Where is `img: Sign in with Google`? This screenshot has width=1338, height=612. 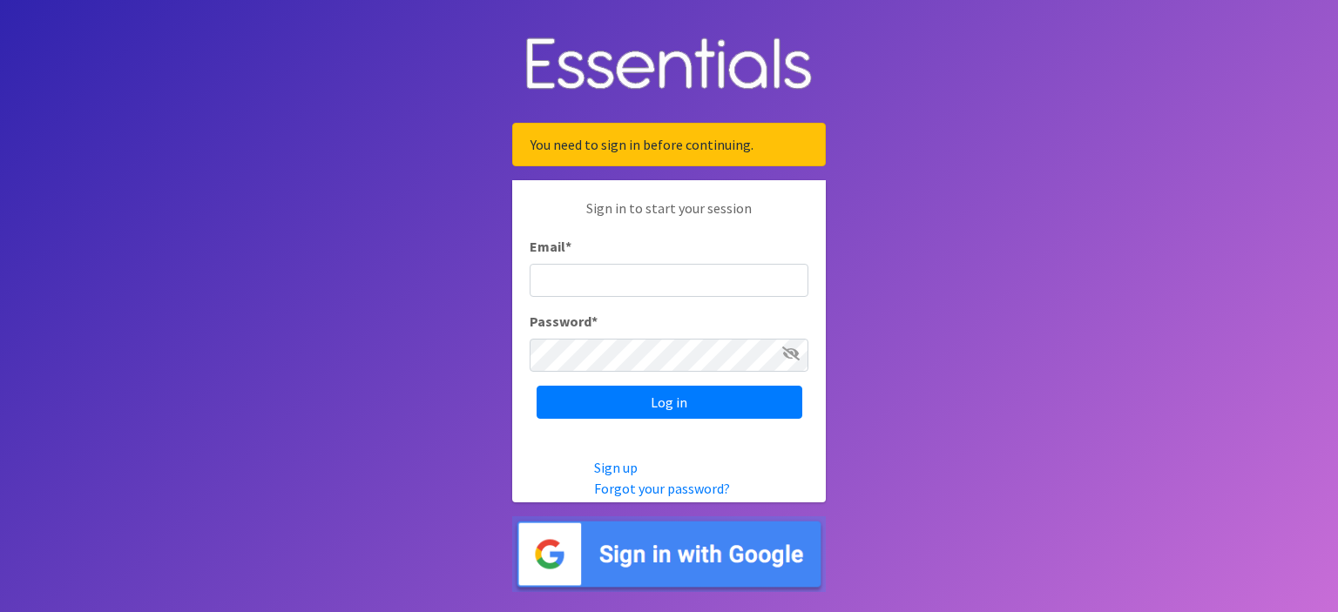
img: Sign in with Google is located at coordinates (669, 554).